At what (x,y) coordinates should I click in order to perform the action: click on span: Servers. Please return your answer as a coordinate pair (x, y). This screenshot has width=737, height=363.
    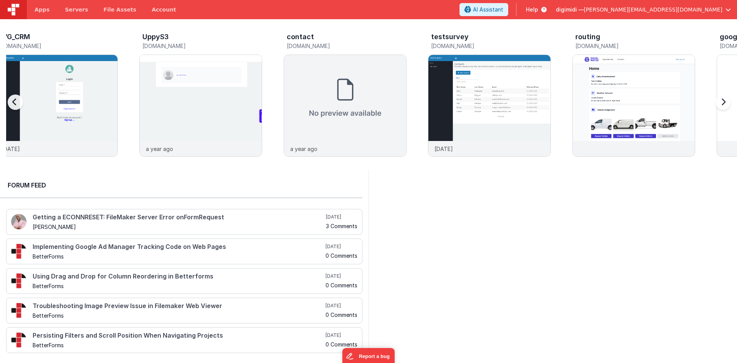
    Looking at the image, I should click on (76, 10).